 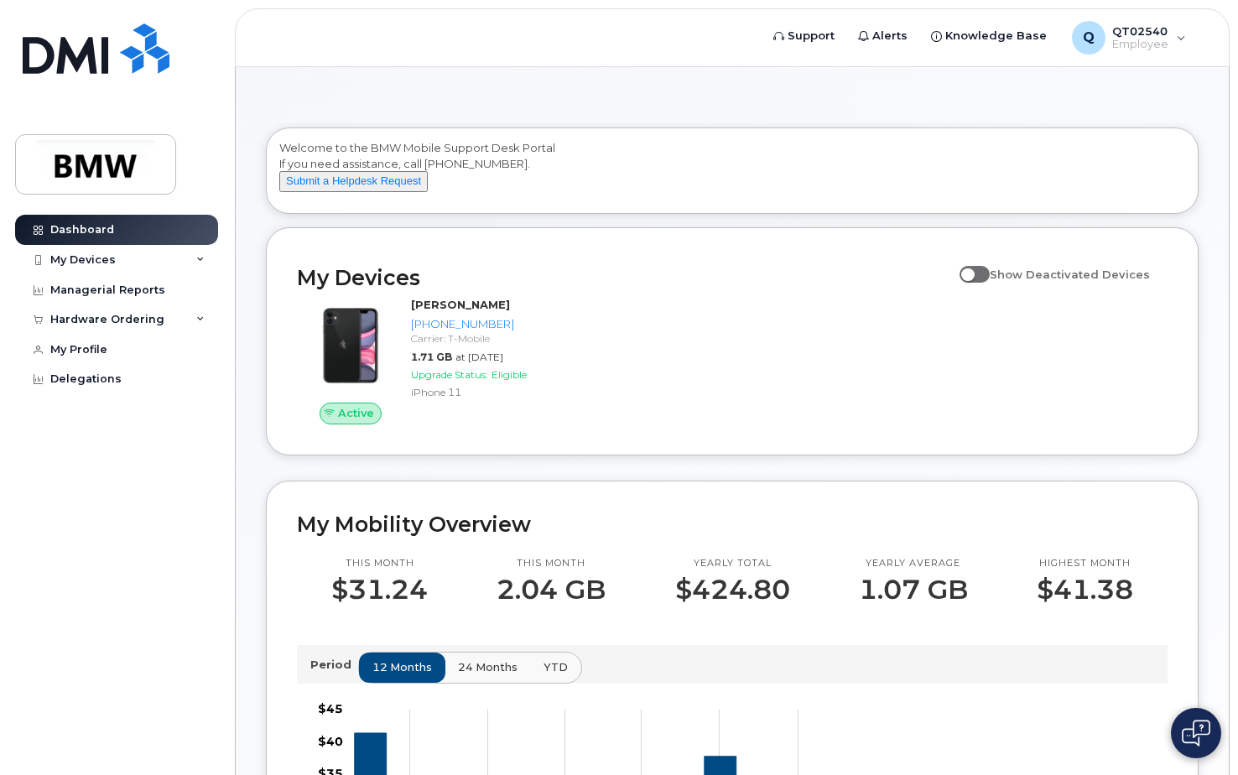 I want to click on a: Submit a Helpdesk Request, so click(x=353, y=180).